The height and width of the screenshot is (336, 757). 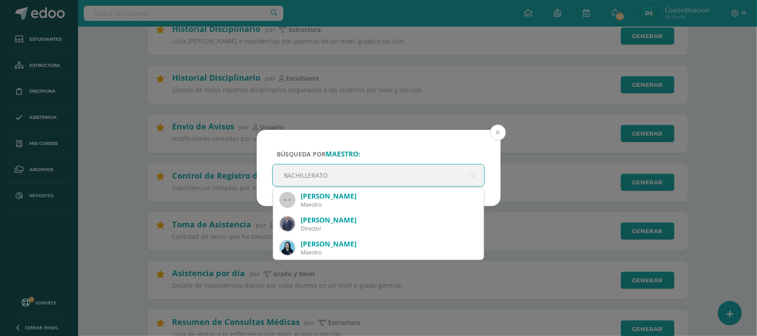 I want to click on strong: maestro:, so click(x=343, y=154).